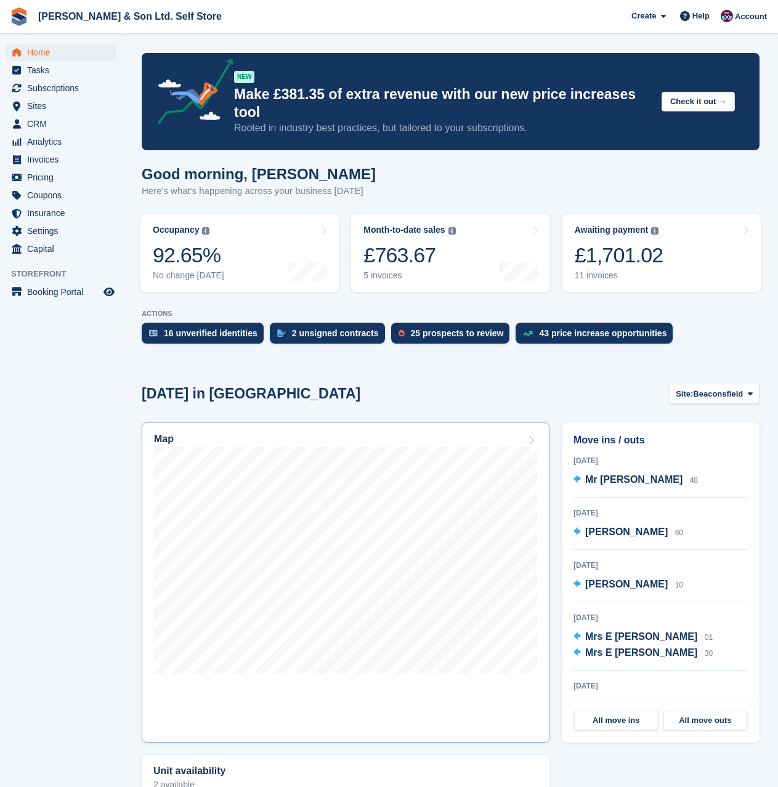 The image size is (778, 787). Describe the element at coordinates (450, 252) in the screenshot. I see `a: Month-to-date sales £763.67 5 invoices` at that location.